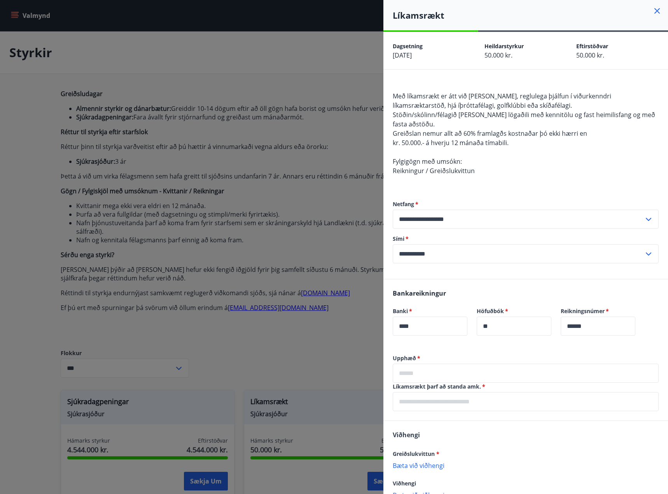 Image resolution: width=668 pixels, height=494 pixels. What do you see at coordinates (490, 133) in the screenshot?
I see `span: Greiðslan nemur allt að 60% framlagðs kostnaðar þó ekki hærri en` at bounding box center [490, 133].